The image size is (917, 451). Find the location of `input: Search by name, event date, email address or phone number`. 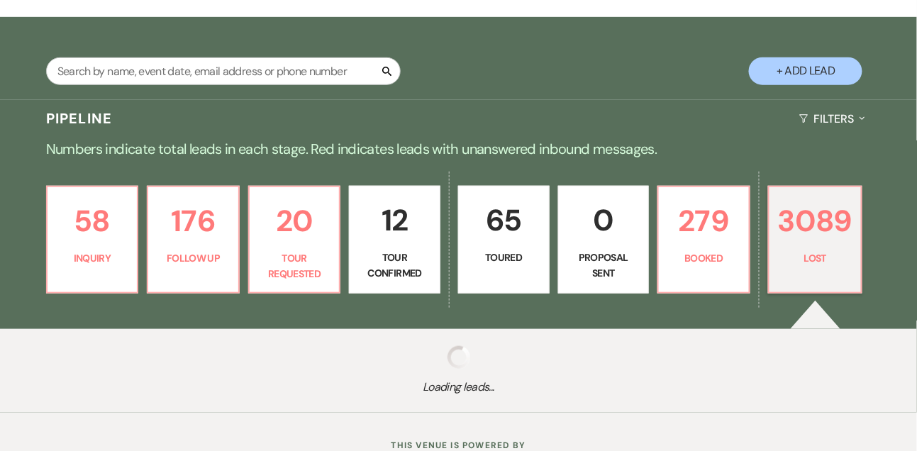

input: Search by name, event date, email address or phone number is located at coordinates (224, 71).